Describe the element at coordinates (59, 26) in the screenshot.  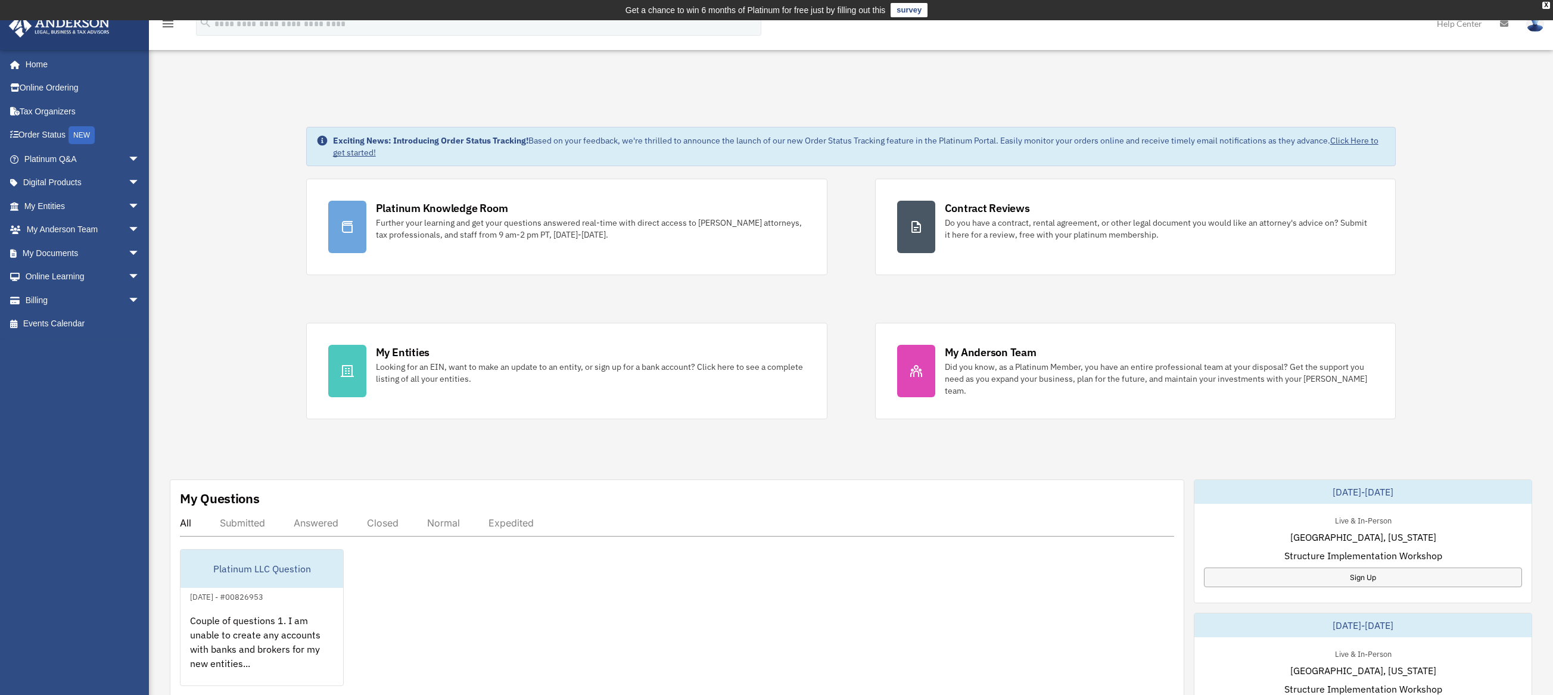
I see `img: Anderson Advisors Platinum Portal` at that location.